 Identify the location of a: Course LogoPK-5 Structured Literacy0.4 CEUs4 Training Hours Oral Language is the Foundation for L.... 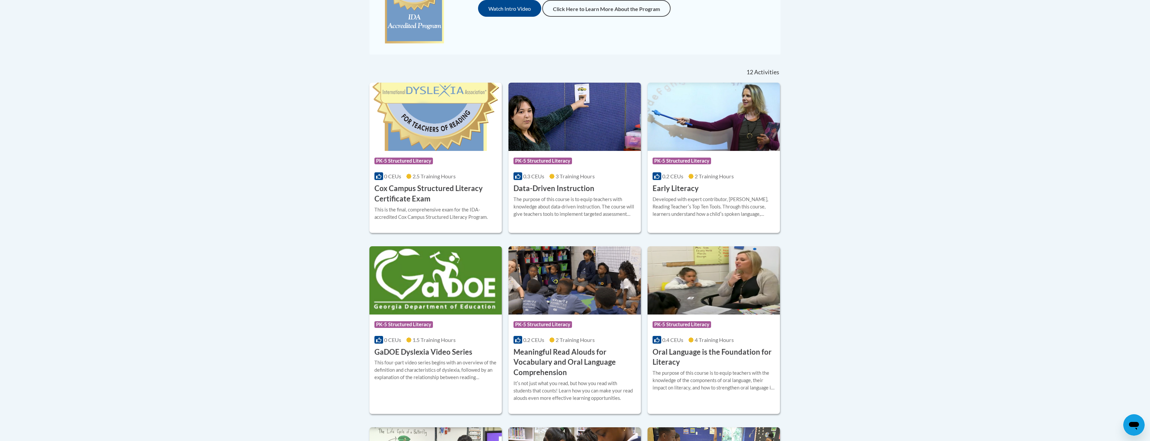
(714, 330).